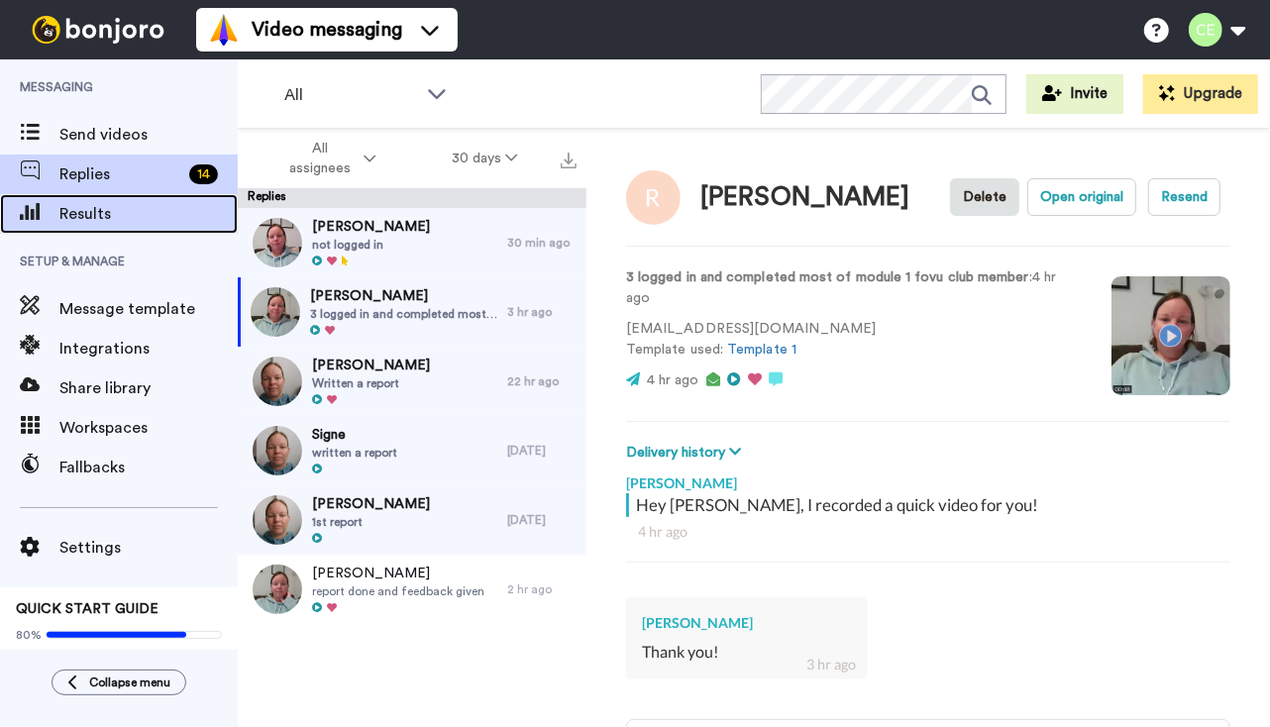 The width and height of the screenshot is (1270, 727). I want to click on p: : 4 hr ago, so click(854, 288).